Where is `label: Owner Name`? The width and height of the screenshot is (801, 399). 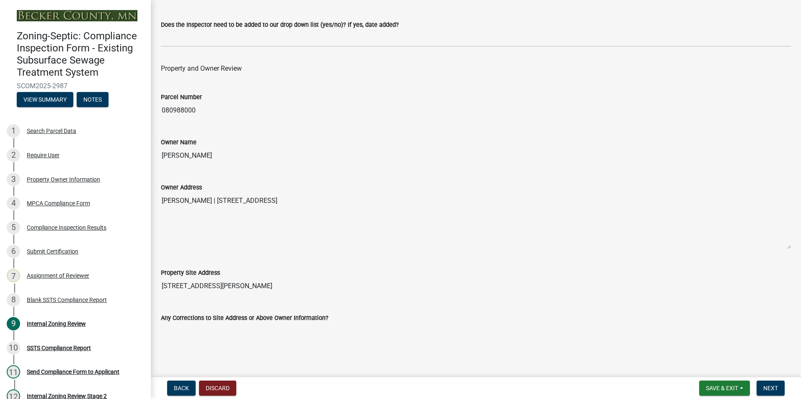
label: Owner Name is located at coordinates (178, 143).